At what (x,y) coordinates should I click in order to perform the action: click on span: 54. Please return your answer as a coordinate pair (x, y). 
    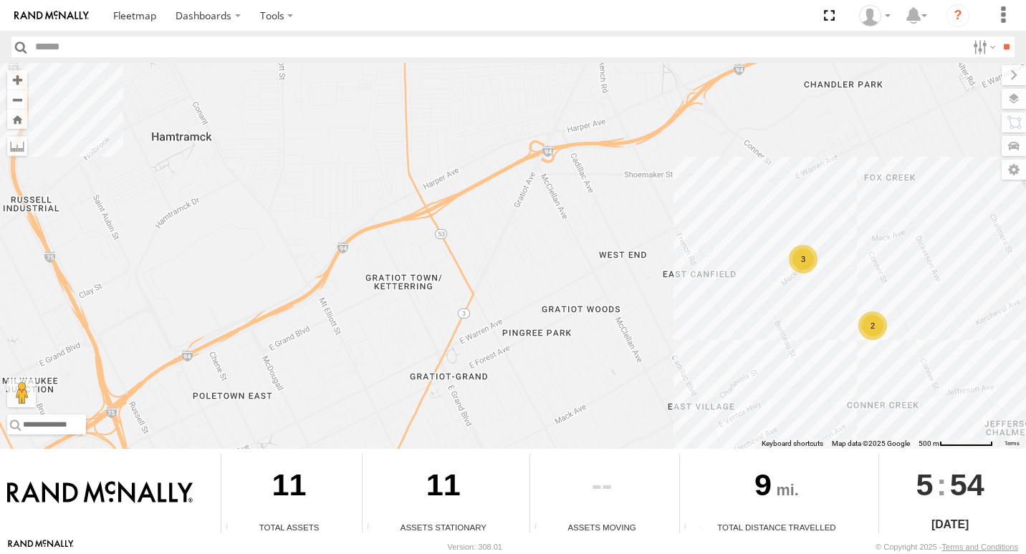
    Looking at the image, I should click on (967, 485).